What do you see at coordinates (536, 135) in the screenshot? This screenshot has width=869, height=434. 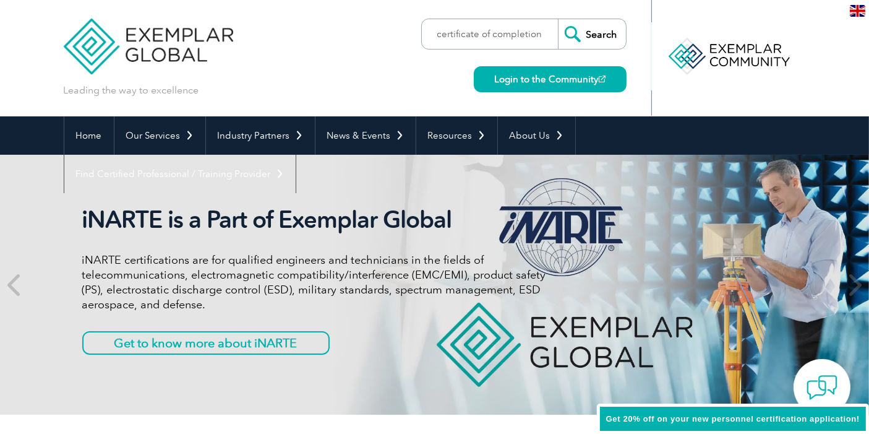 I see `a: About Us` at bounding box center [536, 135].